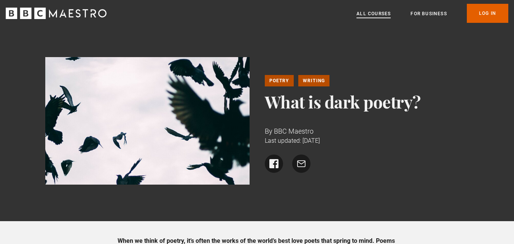  What do you see at coordinates (428, 14) in the screenshot?
I see `a: For business` at bounding box center [428, 14].